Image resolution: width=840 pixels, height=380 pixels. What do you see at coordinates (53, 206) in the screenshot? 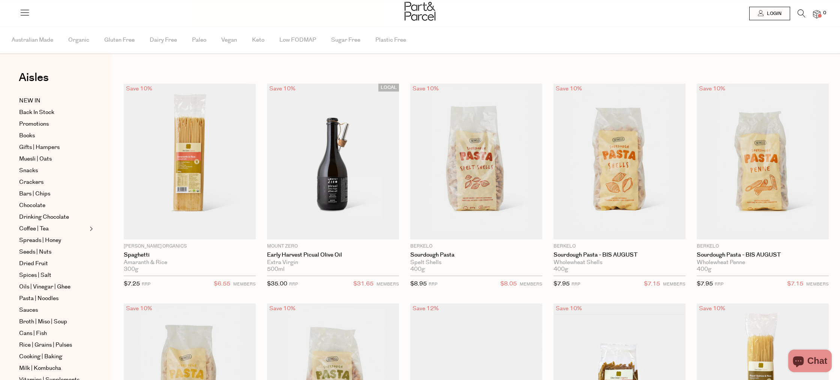
I see `a: Chocolate` at bounding box center [53, 206].